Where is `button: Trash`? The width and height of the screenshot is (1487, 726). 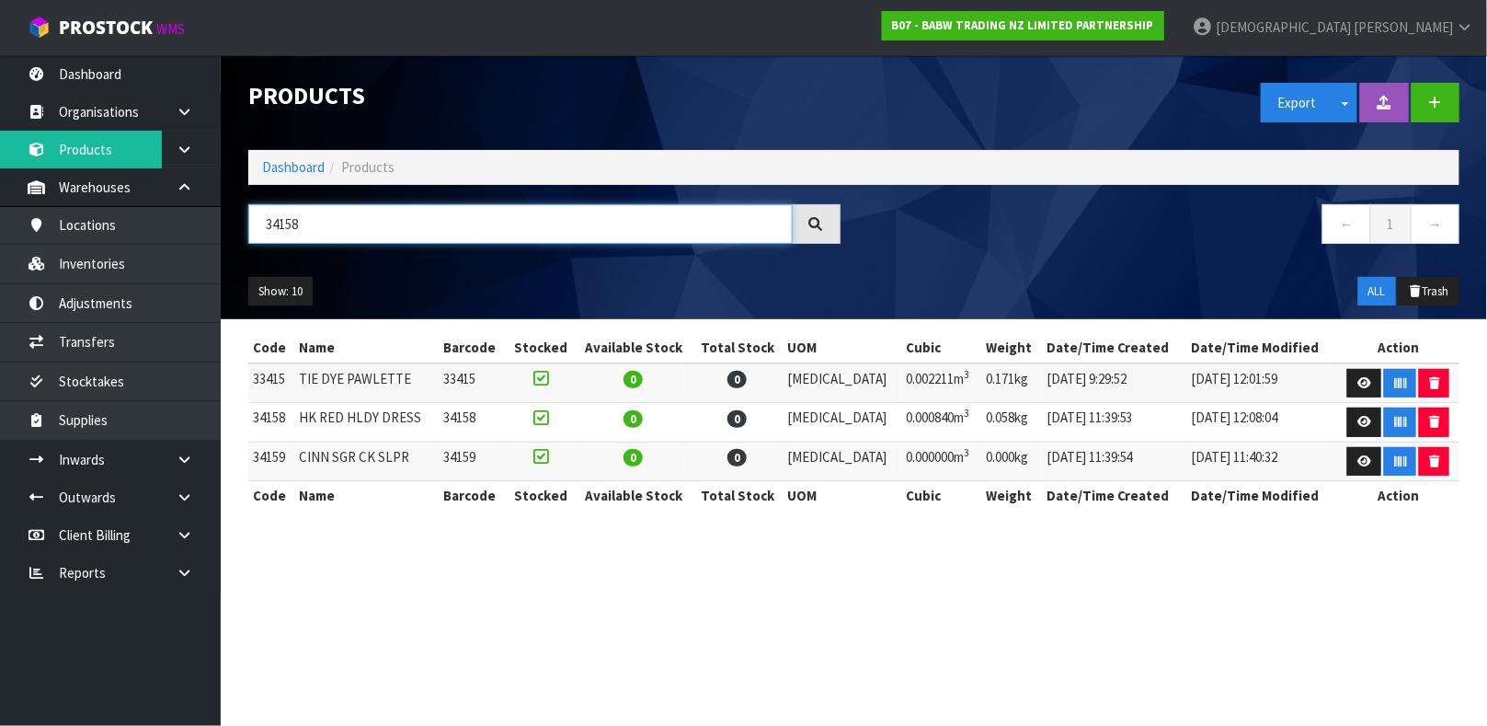
button: Trash is located at coordinates (1428, 292).